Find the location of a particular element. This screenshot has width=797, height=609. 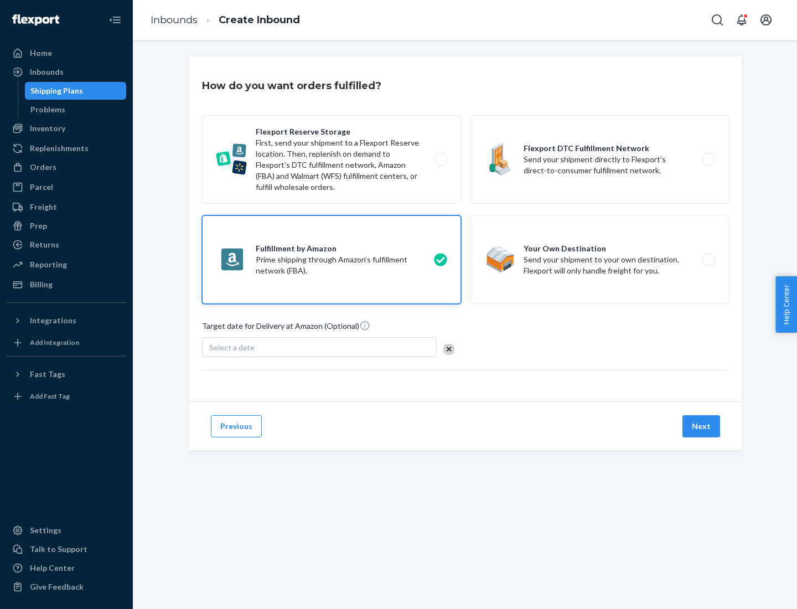

a: Parcel is located at coordinates (66, 187).